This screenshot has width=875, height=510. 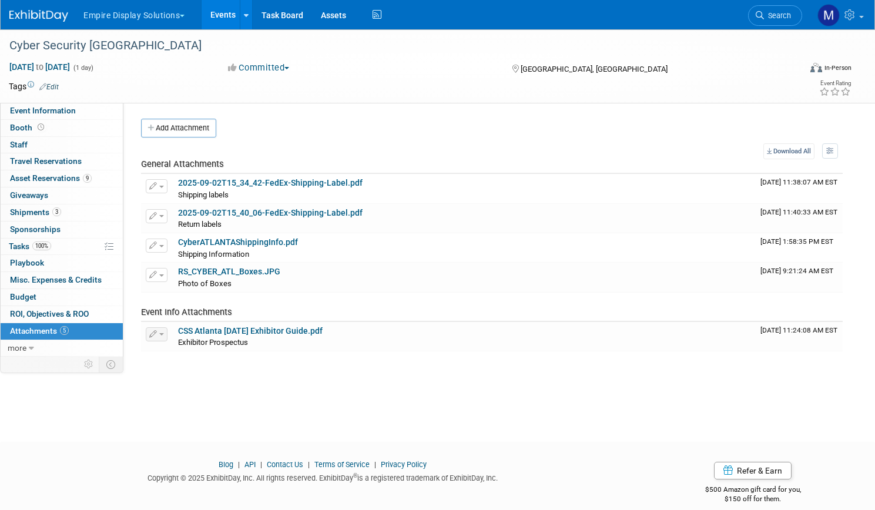 I want to click on a: ROI, Objectives & ROO, so click(x=62, y=314).